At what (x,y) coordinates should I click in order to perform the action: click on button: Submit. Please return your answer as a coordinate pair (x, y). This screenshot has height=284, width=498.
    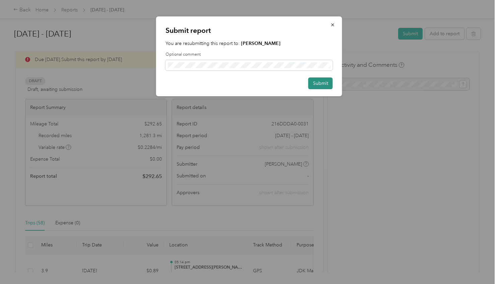
    Looking at the image, I should click on (321, 83).